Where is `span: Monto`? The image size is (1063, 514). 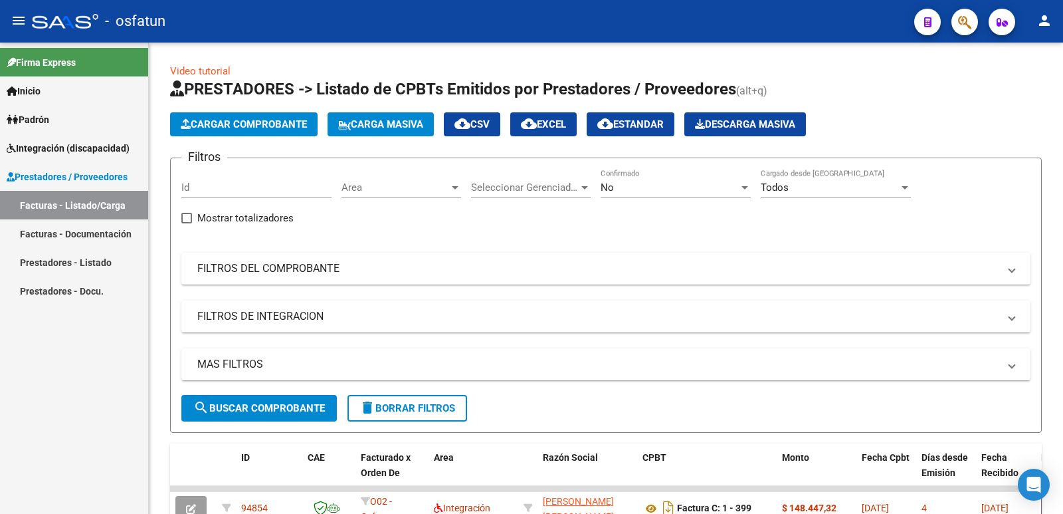
span: Monto is located at coordinates (796, 457).